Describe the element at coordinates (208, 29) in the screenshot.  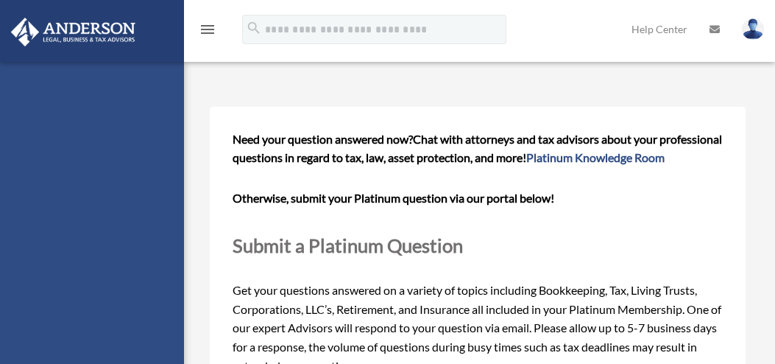
I see `i: menu` at that location.